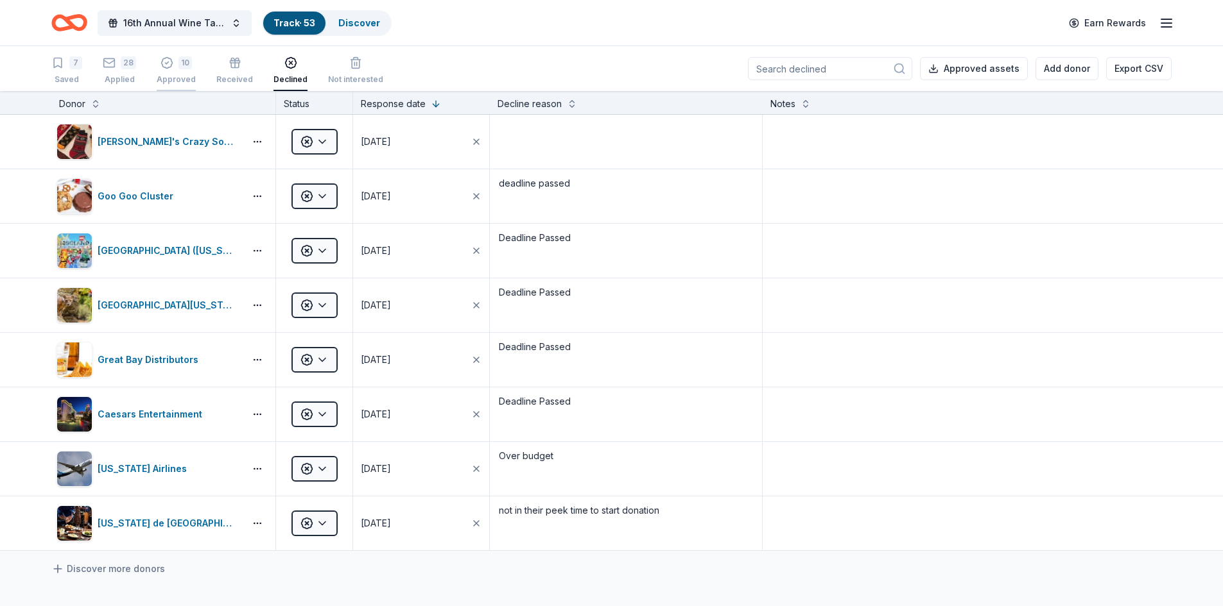  Describe the element at coordinates (67, 80) in the screenshot. I see `div: Saved` at that location.